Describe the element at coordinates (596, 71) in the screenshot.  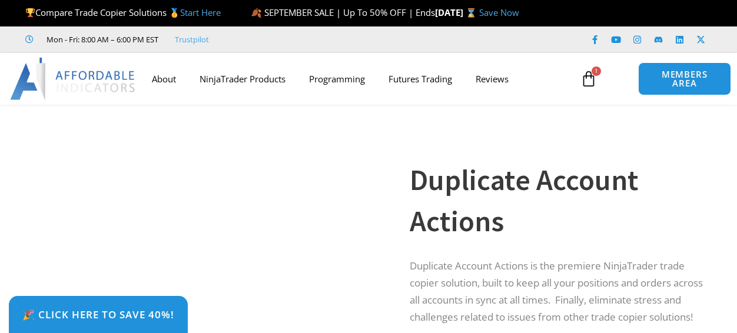
I see `span: 1` at that location.